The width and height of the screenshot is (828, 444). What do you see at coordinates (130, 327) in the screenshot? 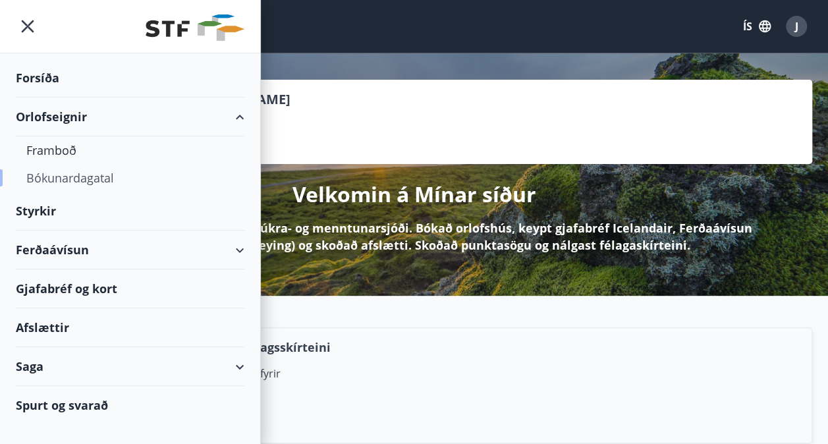
I see `div: Afslættir` at bounding box center [130, 327].